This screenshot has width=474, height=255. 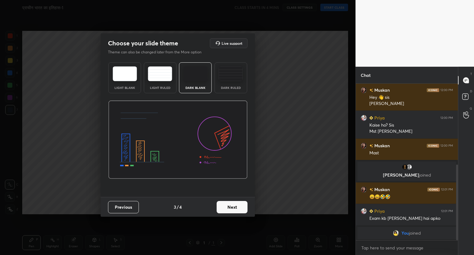 I want to click on div: Light Blank, so click(x=125, y=88).